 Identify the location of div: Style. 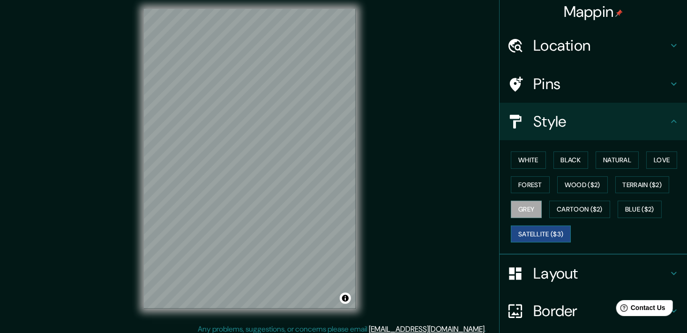
(593, 121).